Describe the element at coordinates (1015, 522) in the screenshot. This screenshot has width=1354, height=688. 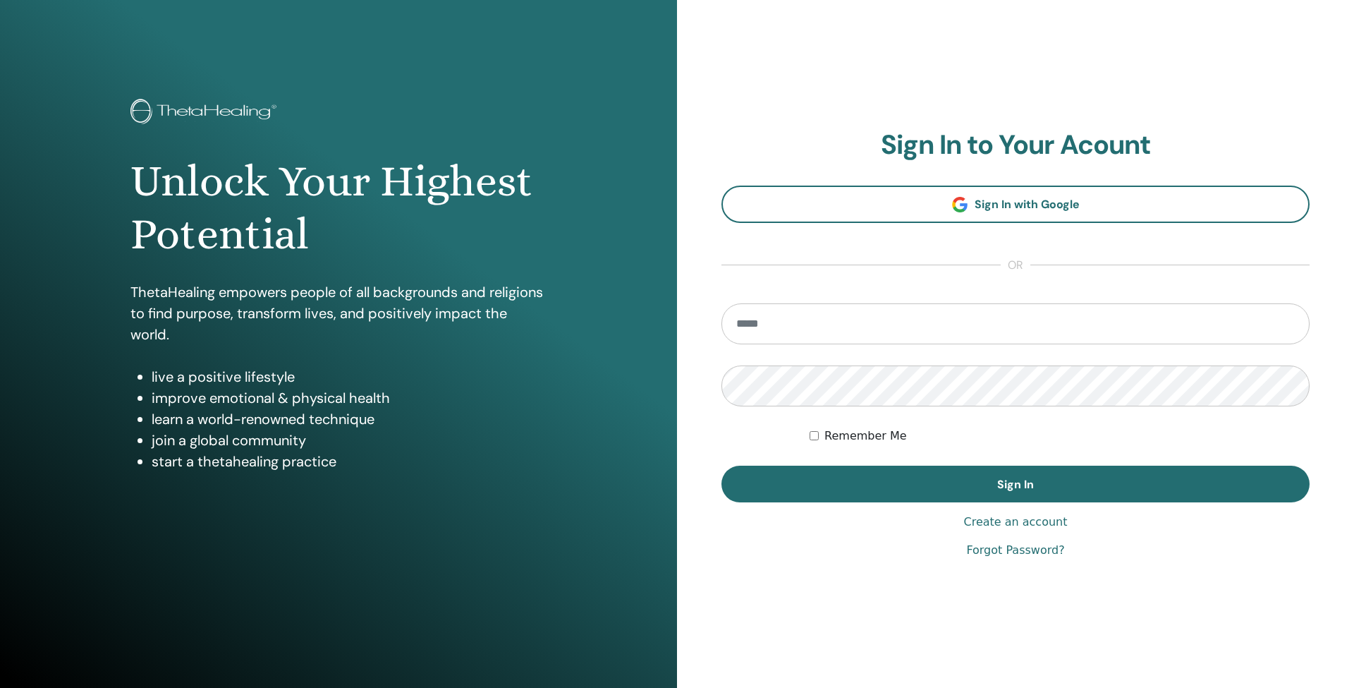
I see `a: Create an account` at that location.